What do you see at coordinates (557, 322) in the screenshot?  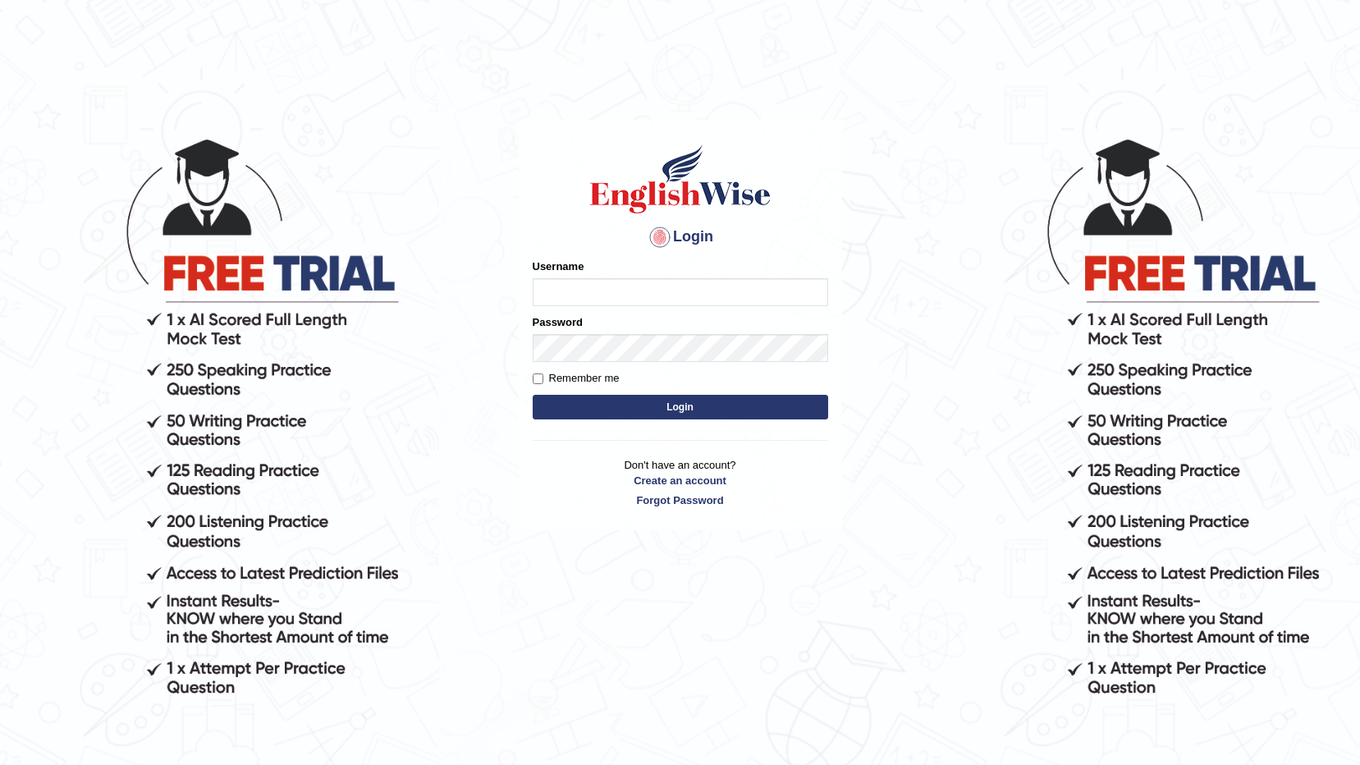 I see `label: Password` at bounding box center [557, 322].